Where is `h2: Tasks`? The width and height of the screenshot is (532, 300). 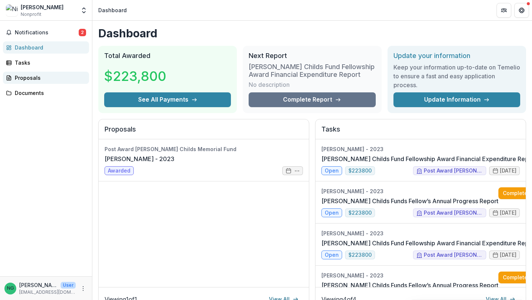
h2: Tasks is located at coordinates (420, 132).